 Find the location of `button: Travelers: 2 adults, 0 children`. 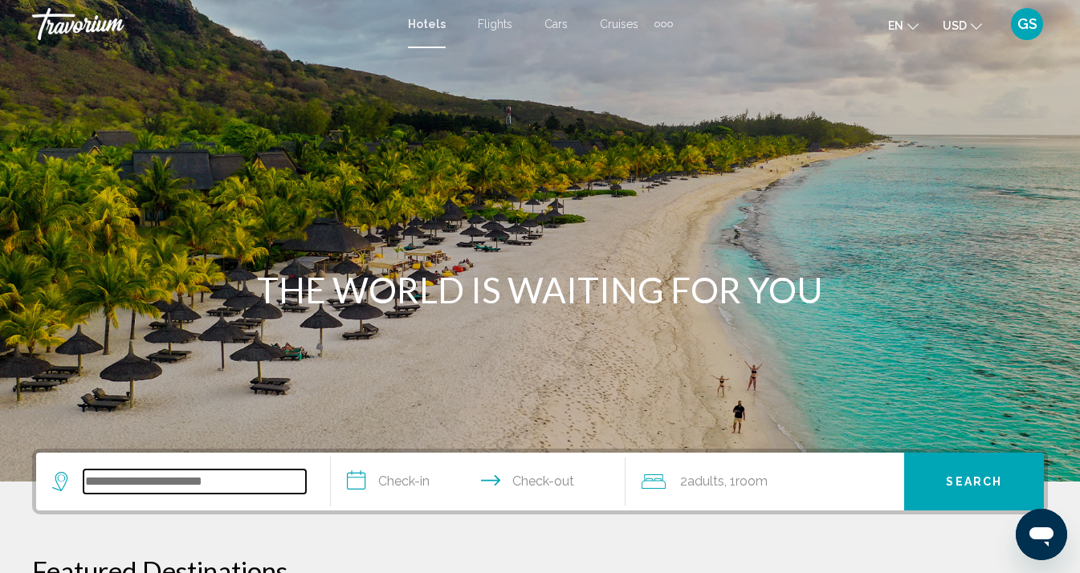

button: Travelers: 2 adults, 0 children is located at coordinates (764, 482).